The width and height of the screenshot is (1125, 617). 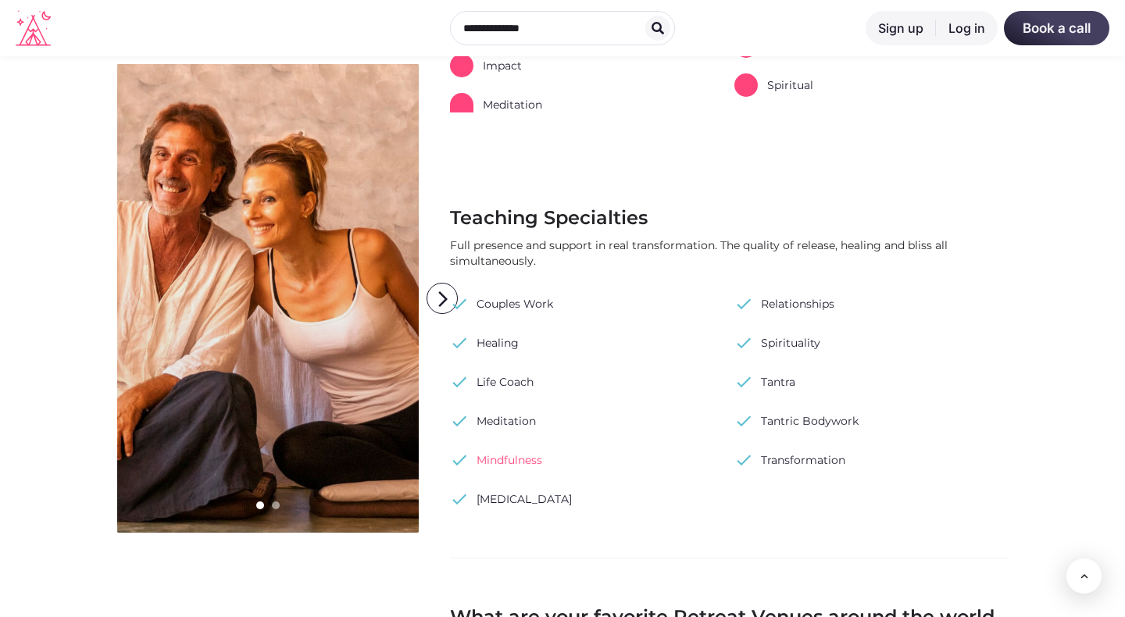 I want to click on i: arrow_back_ios, so click(x=97, y=299).